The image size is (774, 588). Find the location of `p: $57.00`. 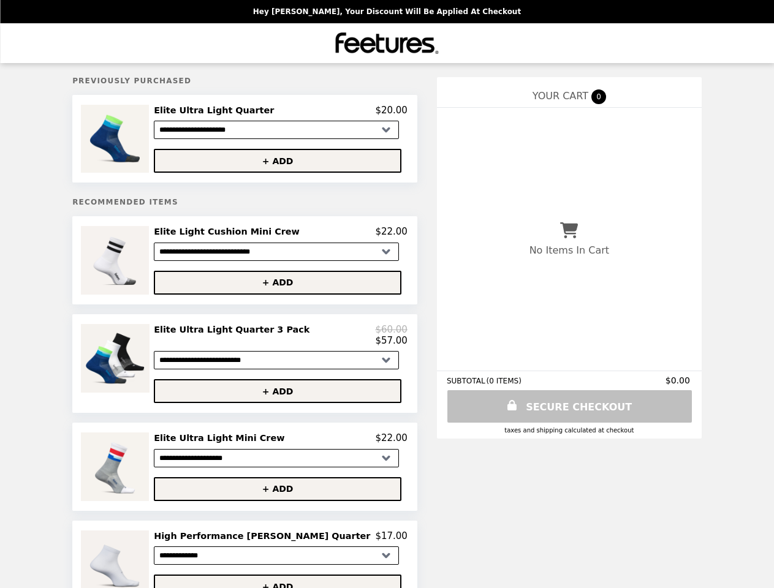

p: $57.00 is located at coordinates (391, 341).